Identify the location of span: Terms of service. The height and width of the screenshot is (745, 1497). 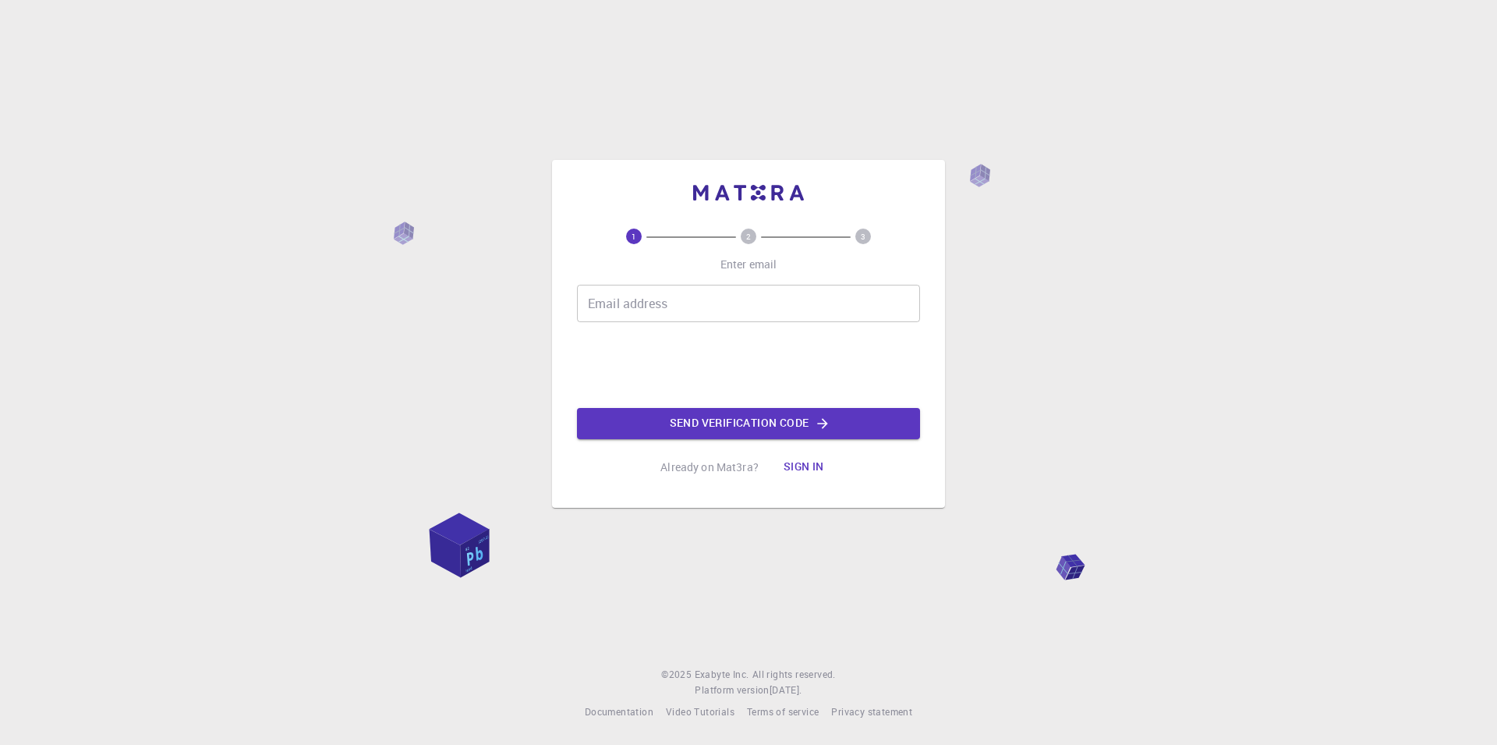
(783, 711).